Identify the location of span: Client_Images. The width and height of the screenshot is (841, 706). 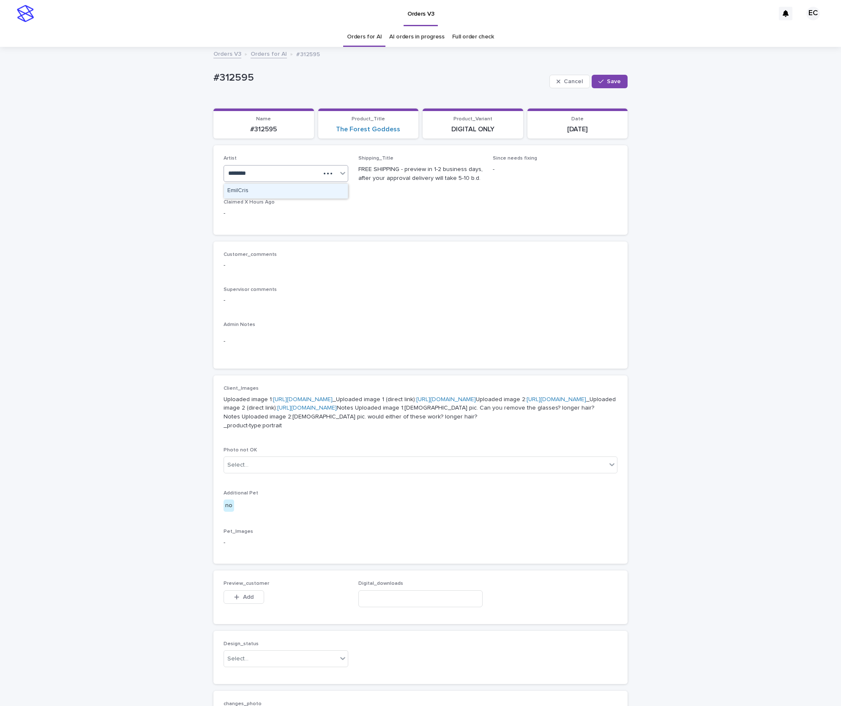
(241, 389).